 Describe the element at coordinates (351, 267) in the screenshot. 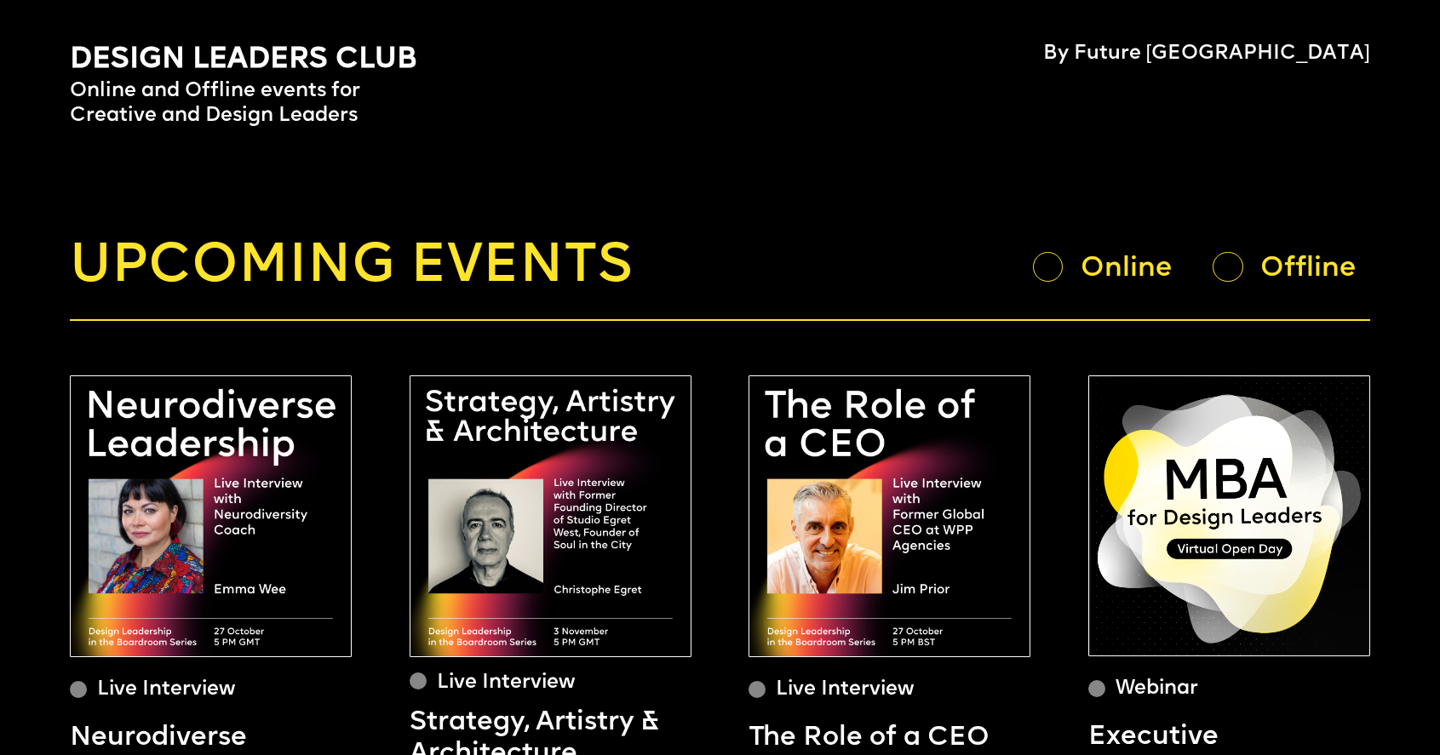

I see `h2: Upcoming events` at that location.